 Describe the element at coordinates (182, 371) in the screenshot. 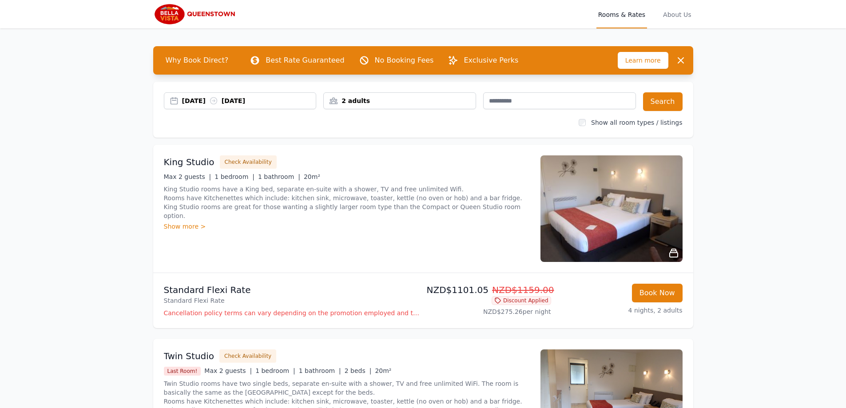

I see `span: Last Room!` at that location.